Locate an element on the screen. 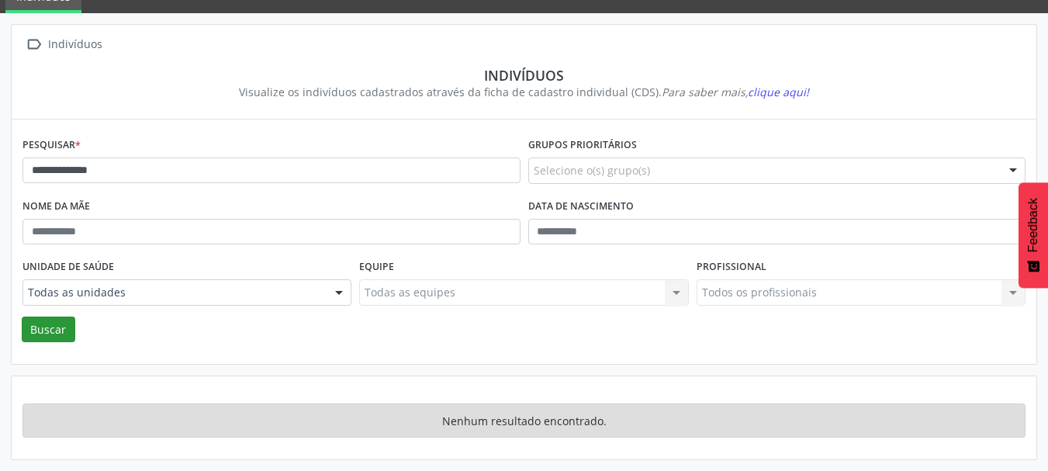  label: Pesquisar is located at coordinates (51, 145).